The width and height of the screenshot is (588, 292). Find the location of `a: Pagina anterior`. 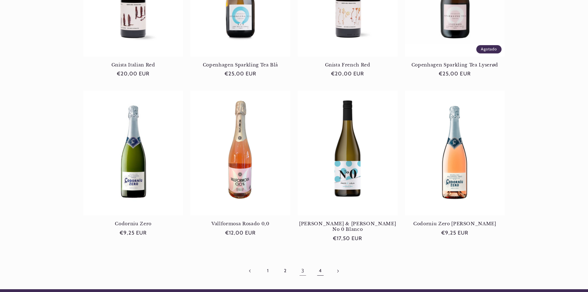

a: Pagina anterior is located at coordinates (250, 271).